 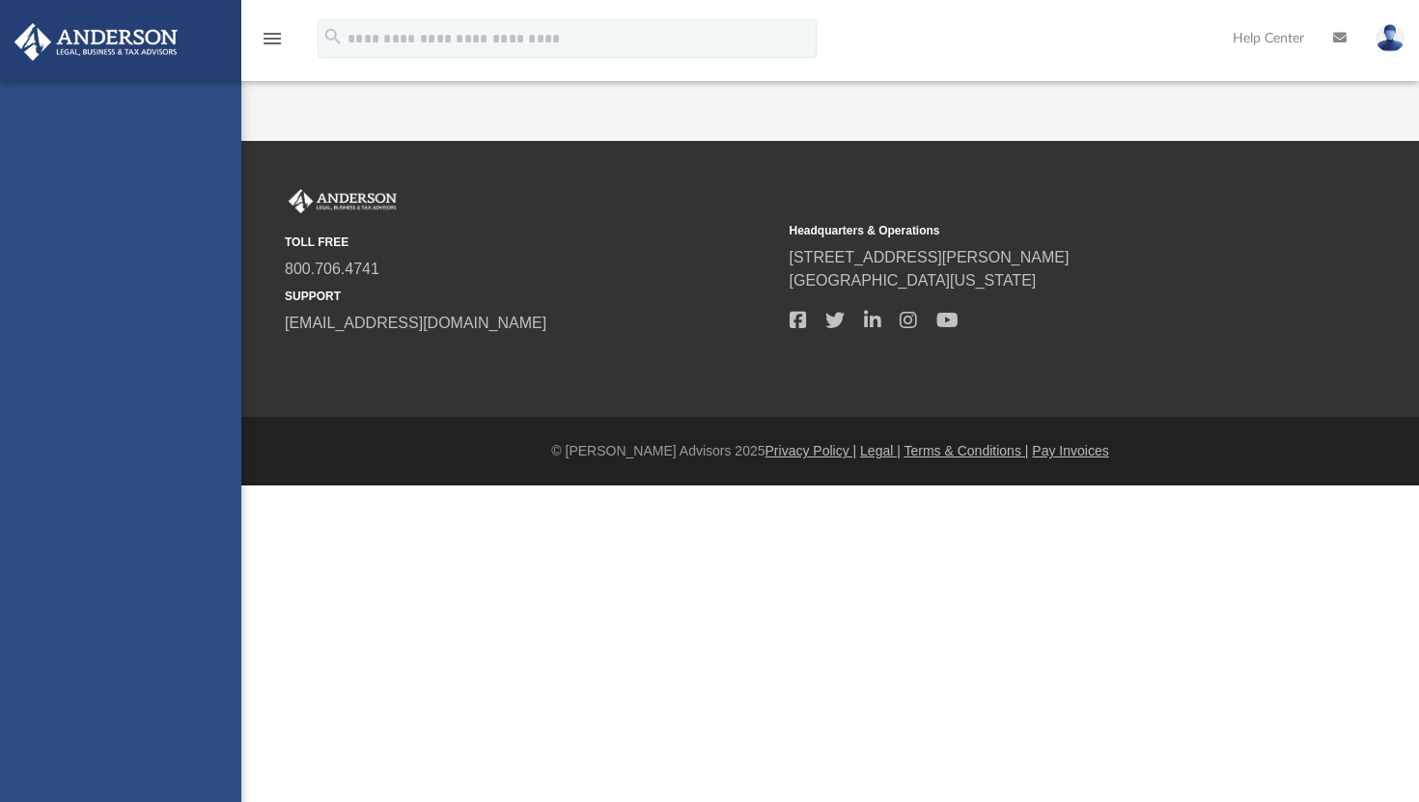 What do you see at coordinates (880, 451) in the screenshot?
I see `a: Legal |` at bounding box center [880, 451].